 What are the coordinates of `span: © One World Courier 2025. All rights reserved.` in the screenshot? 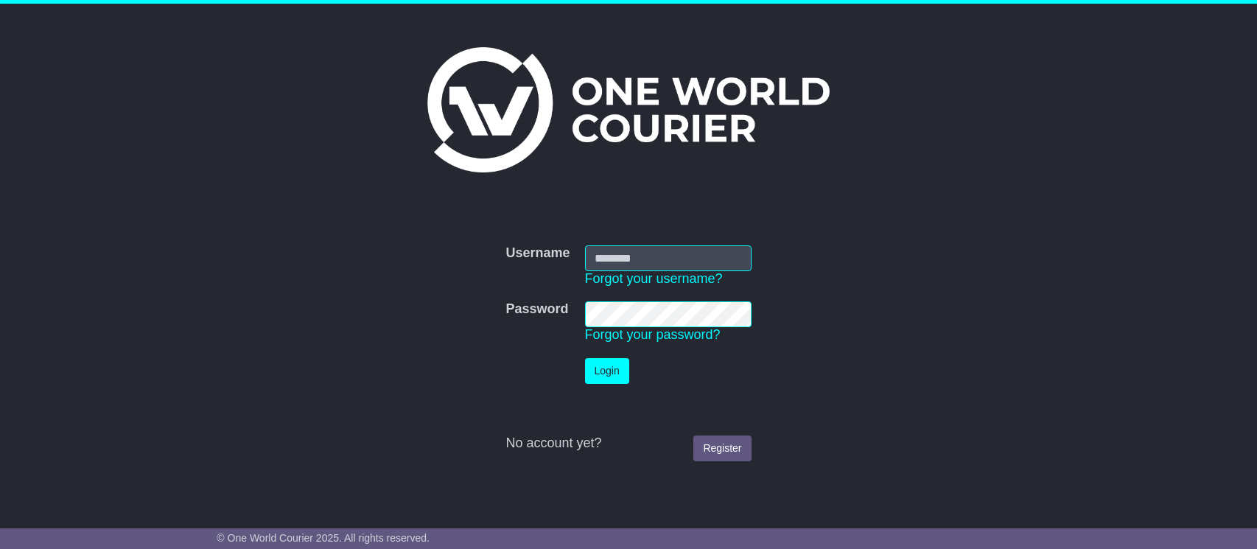 It's located at (323, 538).